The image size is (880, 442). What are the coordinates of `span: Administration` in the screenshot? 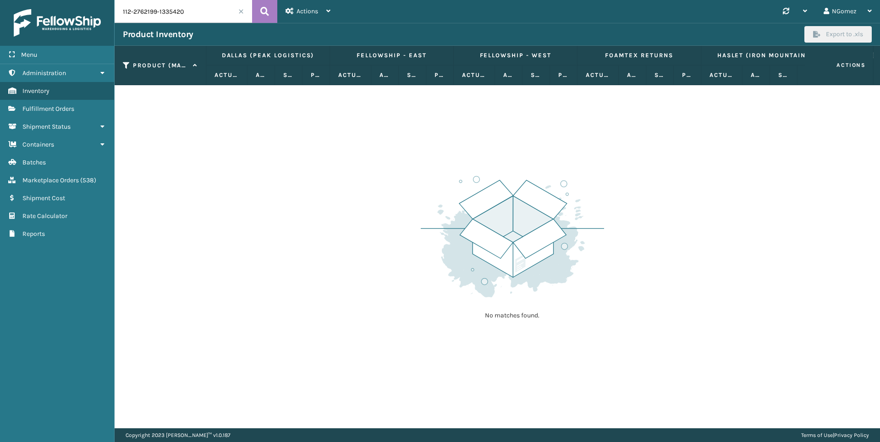 It's located at (44, 73).